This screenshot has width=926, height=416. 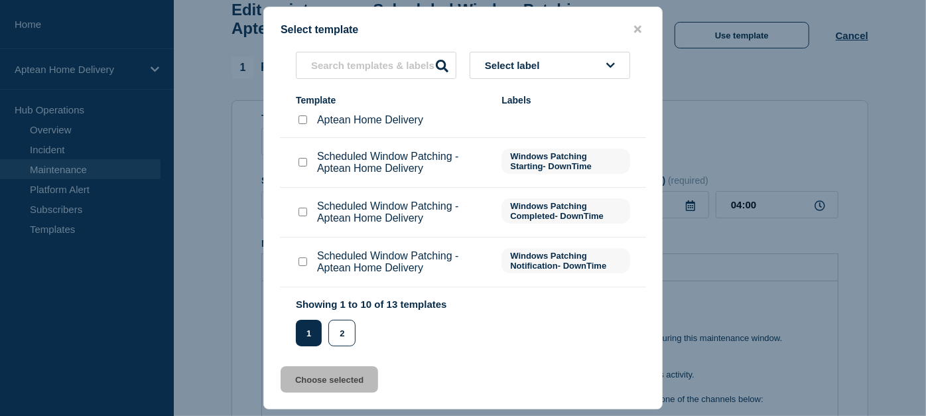 I want to click on div: Labels, so click(x=566, y=100).